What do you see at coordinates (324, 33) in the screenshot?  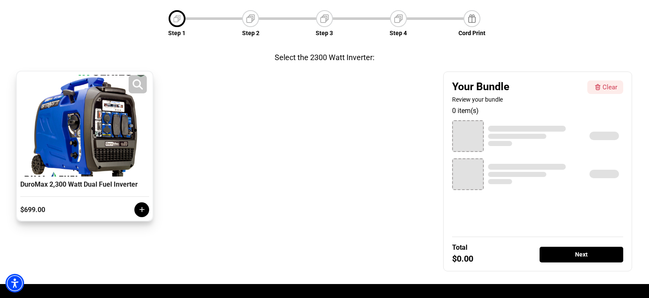 I see `p: Step 3` at bounding box center [324, 33].